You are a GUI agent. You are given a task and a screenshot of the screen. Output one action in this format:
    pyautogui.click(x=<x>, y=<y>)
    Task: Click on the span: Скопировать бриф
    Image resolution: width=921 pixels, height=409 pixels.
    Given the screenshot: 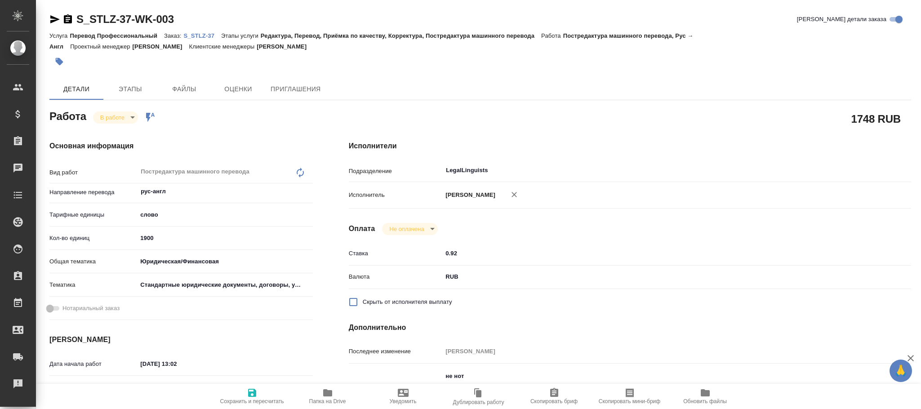 What is the action you would take?
    pyautogui.click(x=554, y=401)
    